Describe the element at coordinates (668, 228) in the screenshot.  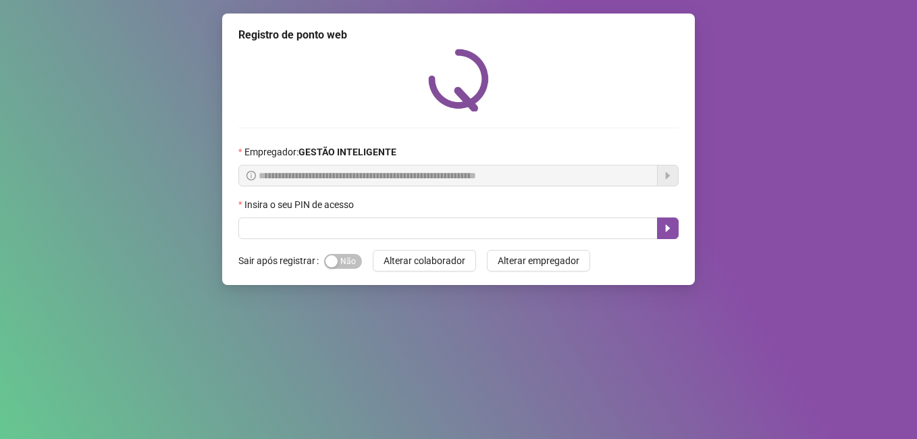
I see `span: caret-right` at that location.